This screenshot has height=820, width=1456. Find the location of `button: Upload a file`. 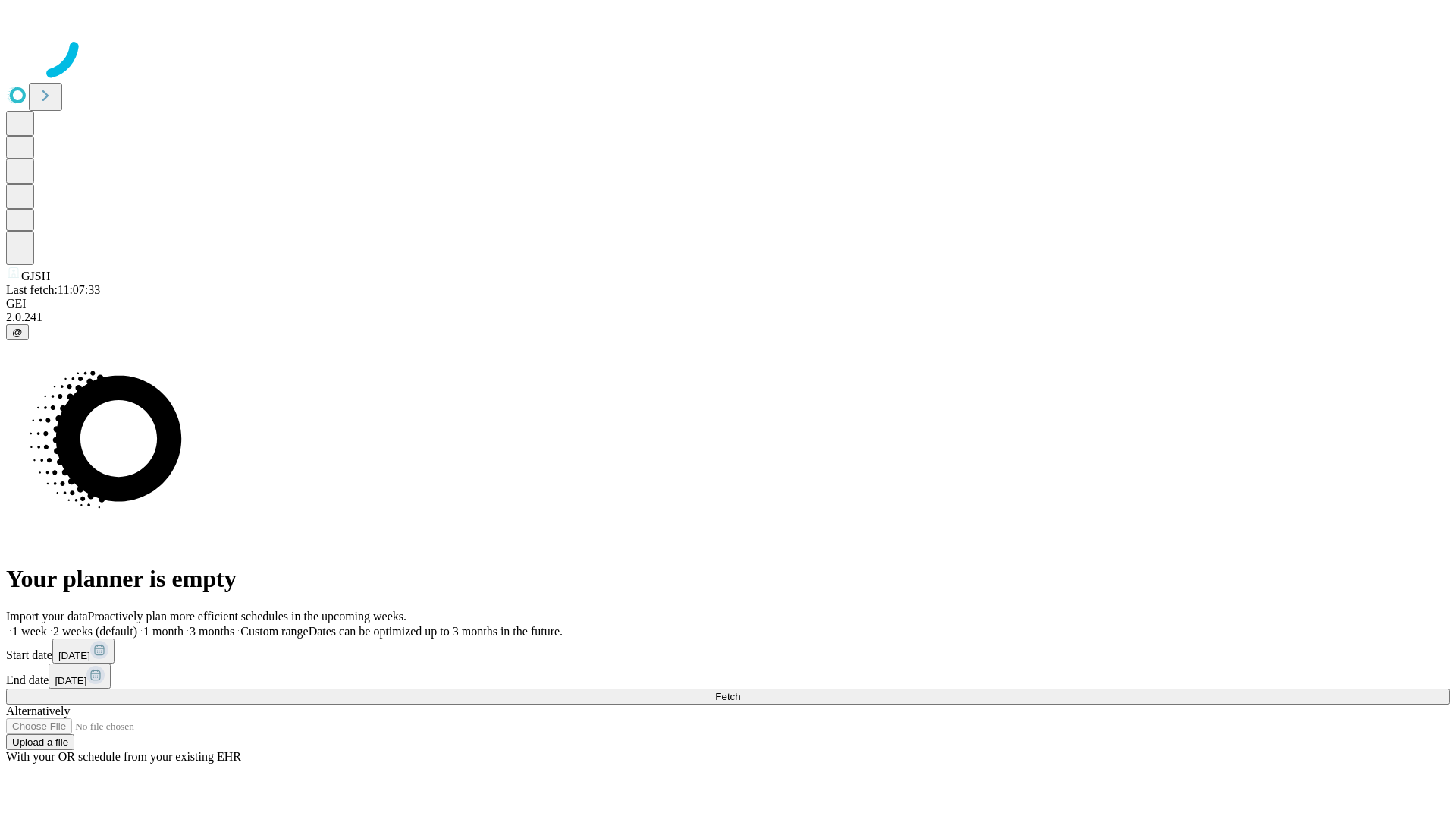

button: Upload a file is located at coordinates (40, 741).